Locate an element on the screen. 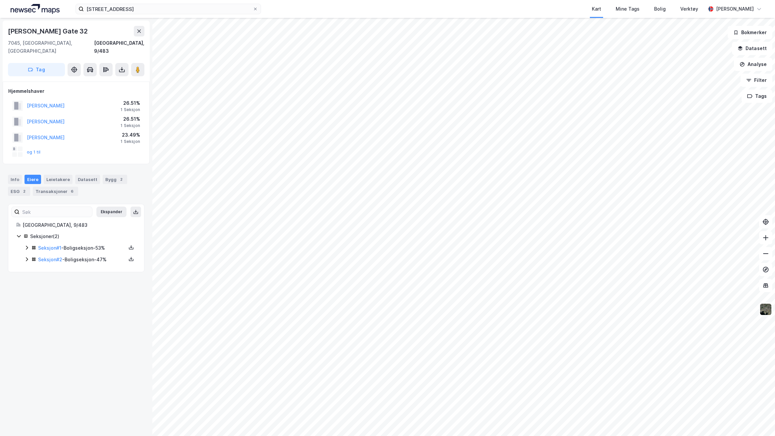 The image size is (775, 436). input: Søk på adresse, matrikkel, gårdeiere, leietakere eller personer is located at coordinates (168, 9).